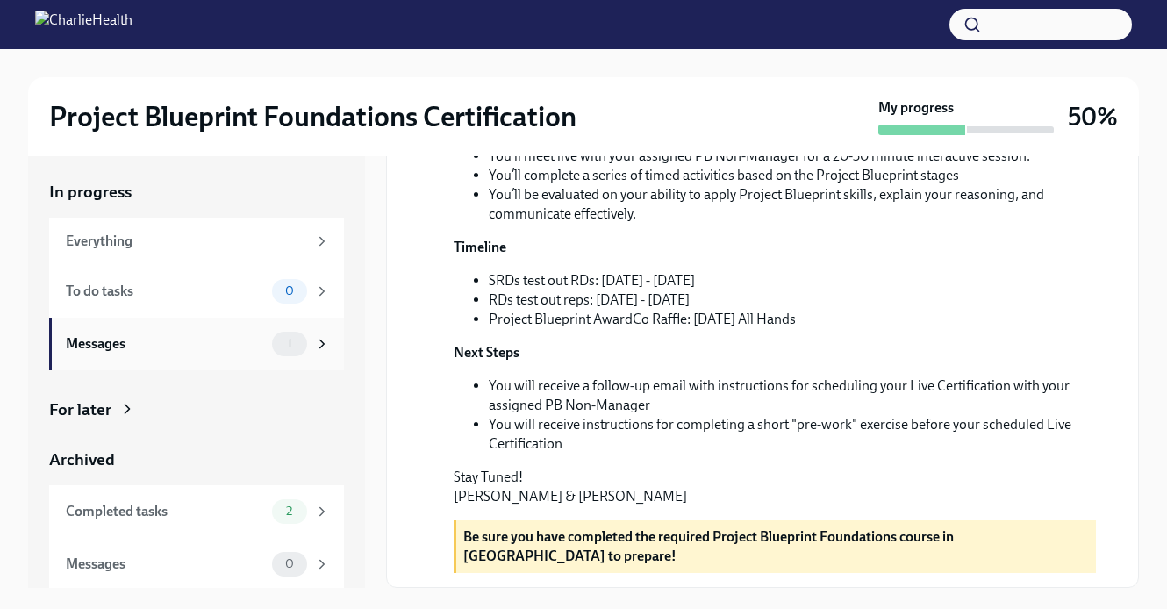  I want to click on a: Messages0, so click(197, 564).